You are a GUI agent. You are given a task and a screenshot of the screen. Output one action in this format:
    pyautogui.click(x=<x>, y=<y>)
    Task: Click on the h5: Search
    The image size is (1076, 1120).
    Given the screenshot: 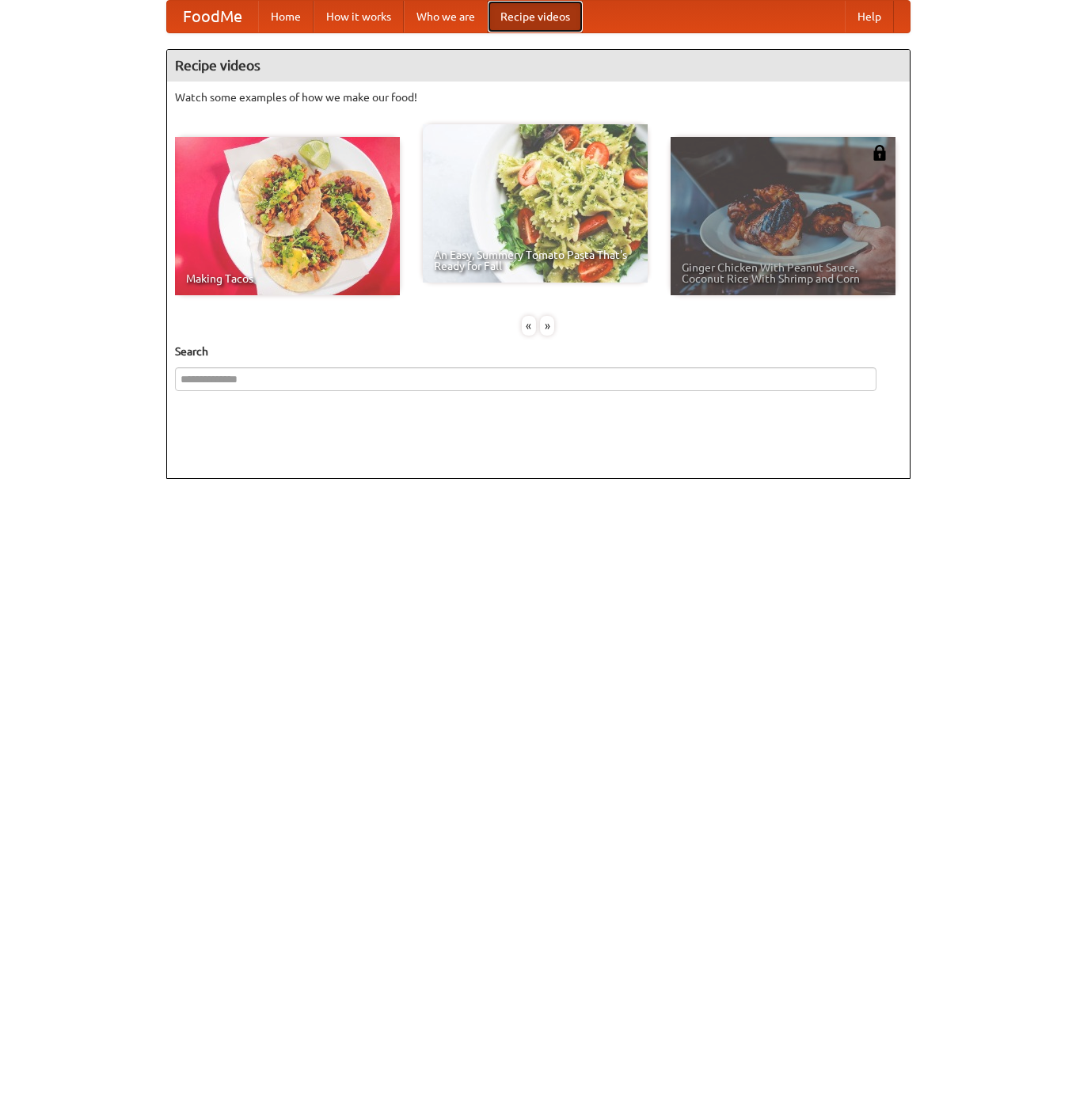 What is the action you would take?
    pyautogui.click(x=538, y=351)
    